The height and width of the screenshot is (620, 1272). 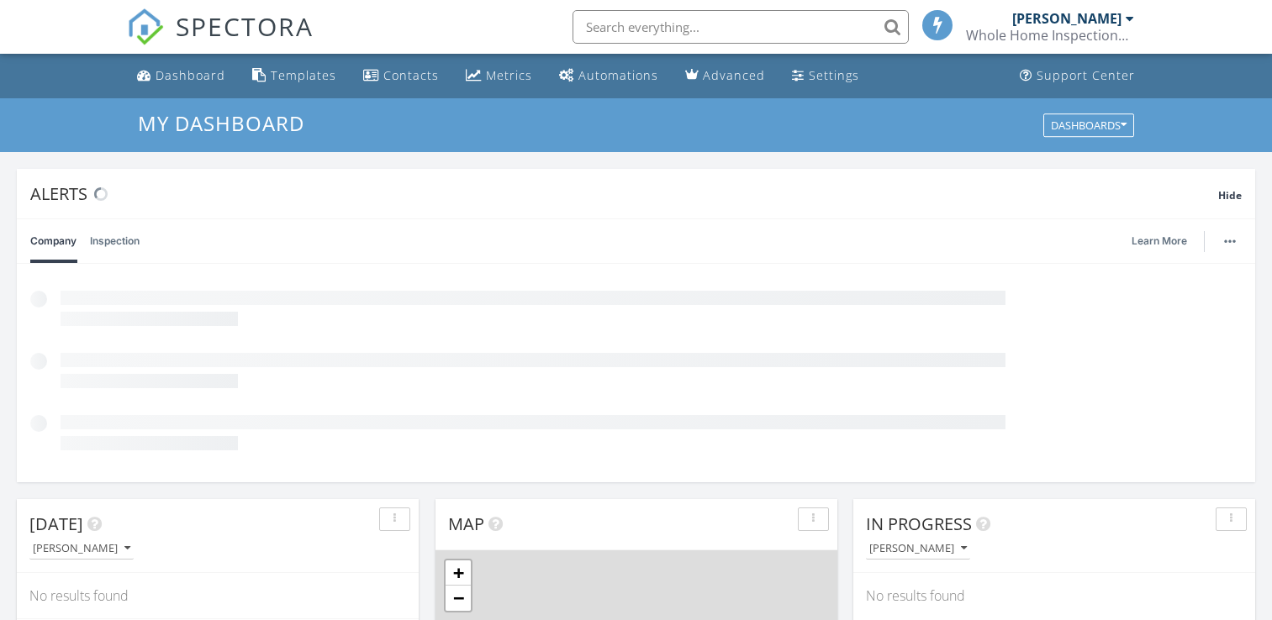 I want to click on div: Advanced, so click(x=734, y=75).